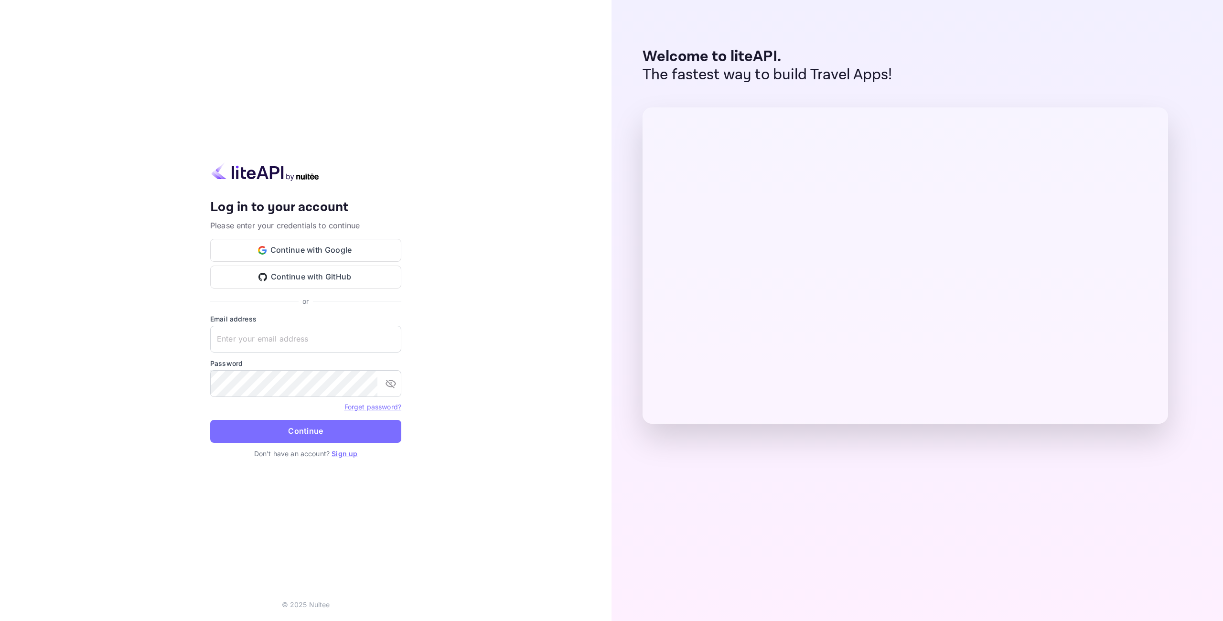 The image size is (1223, 621). Describe the element at coordinates (344, 453) in the screenshot. I see `a: Sign up` at that location.